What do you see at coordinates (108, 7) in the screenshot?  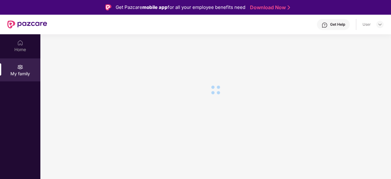 I see `img: Logo` at bounding box center [108, 7].